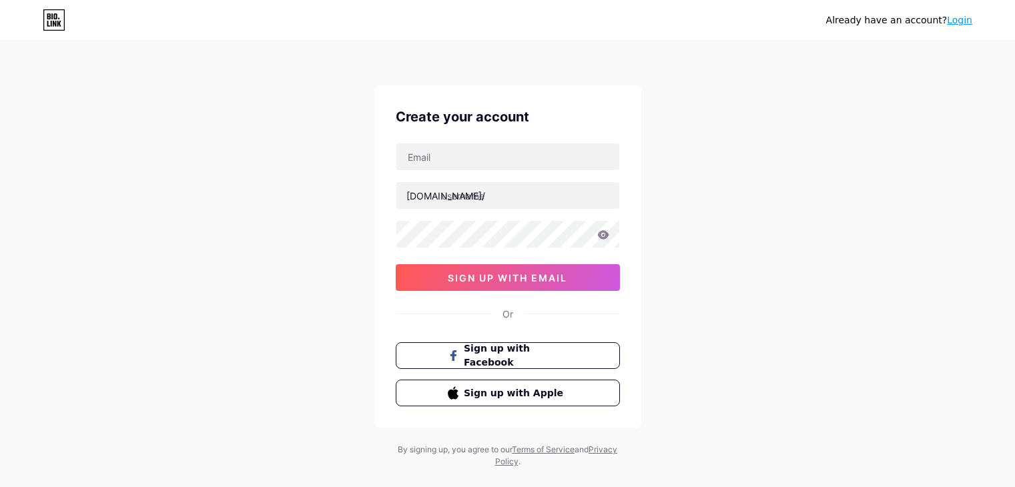 The width and height of the screenshot is (1015, 487). What do you see at coordinates (515, 393) in the screenshot?
I see `span: Sign up with Apple` at bounding box center [515, 393].